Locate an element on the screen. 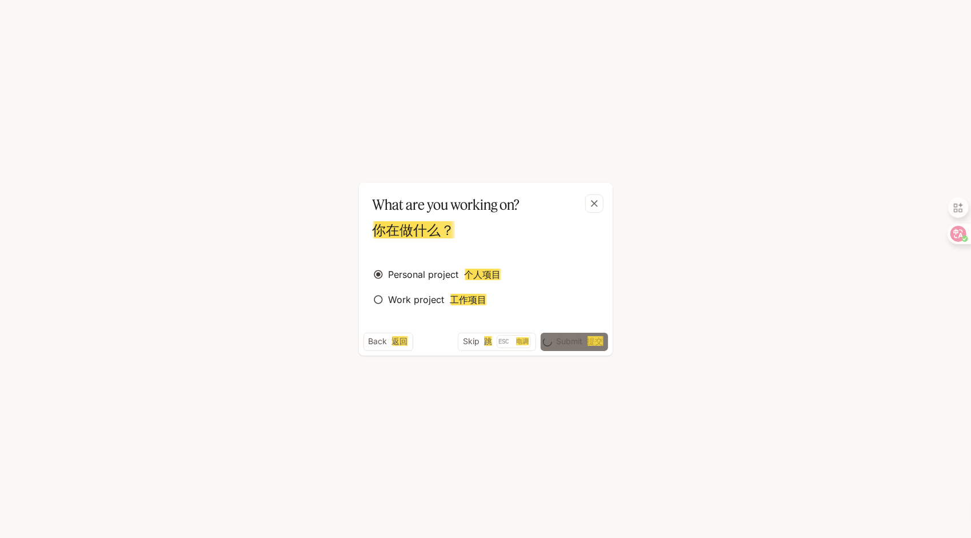  font: 工作项目 is located at coordinates (469, 300).